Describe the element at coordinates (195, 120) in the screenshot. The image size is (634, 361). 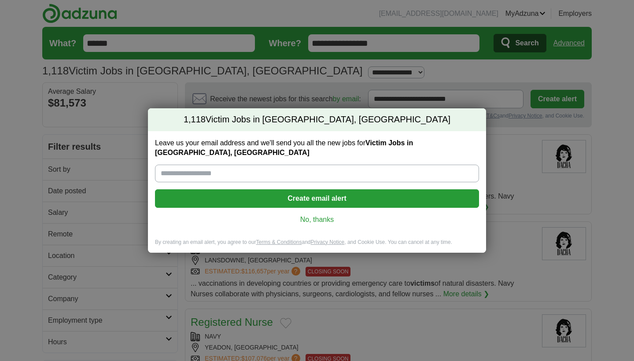
I see `span: 1,118` at that location.